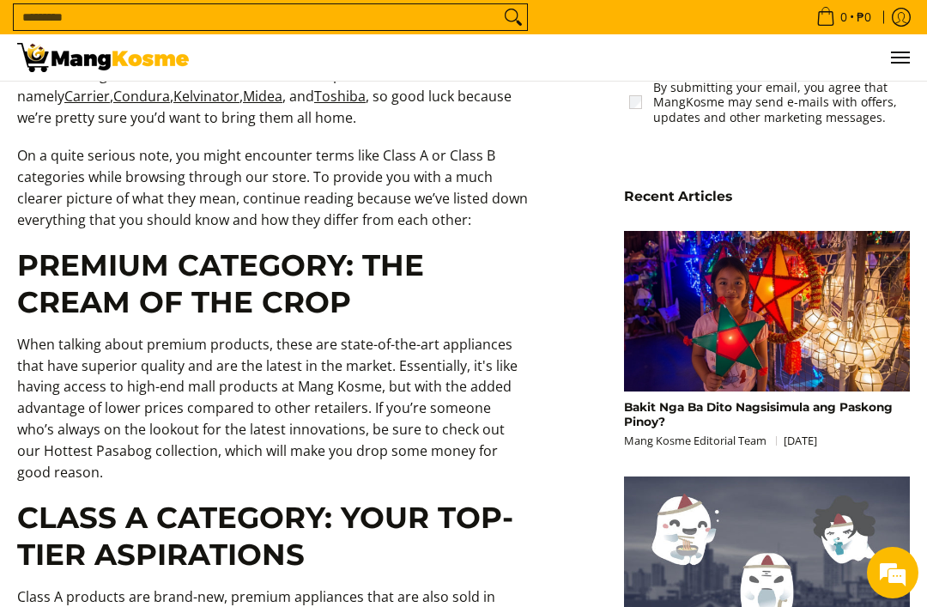 The width and height of the screenshot is (927, 607). I want to click on small: Mang Kosme Editorial Team, so click(720, 440).